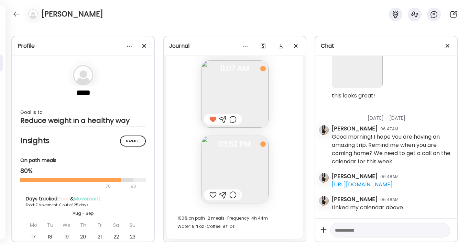  What do you see at coordinates (235, 69) in the screenshot?
I see `span: 11:07 AM` at bounding box center [235, 69].